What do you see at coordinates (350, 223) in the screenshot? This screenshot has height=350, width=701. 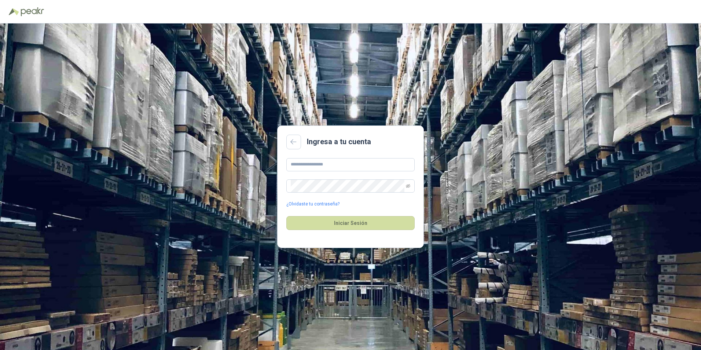 I see `button: Iniciar Sesión` at bounding box center [350, 223].